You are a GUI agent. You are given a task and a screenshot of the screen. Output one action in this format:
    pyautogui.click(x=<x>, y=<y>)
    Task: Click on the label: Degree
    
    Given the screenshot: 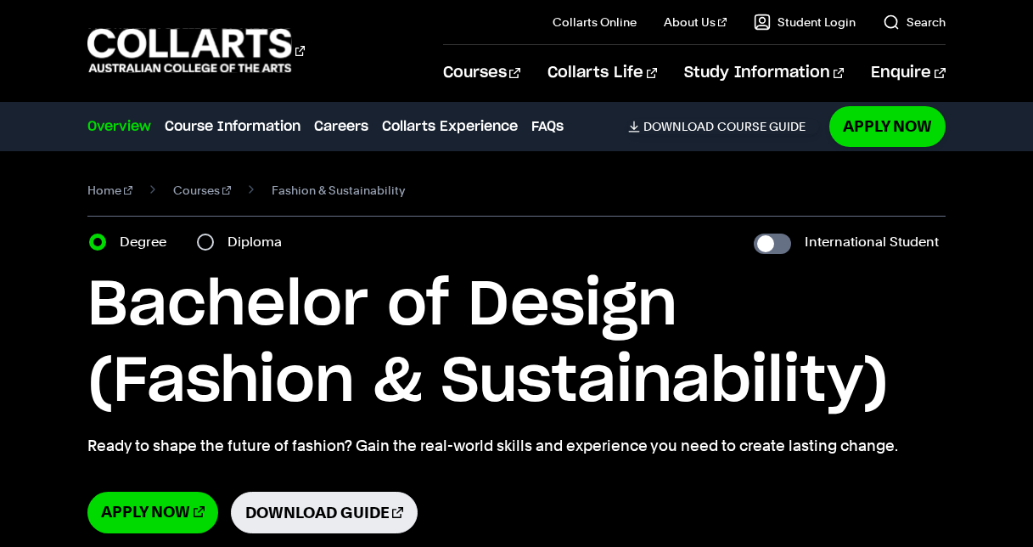 What is the action you would take?
    pyautogui.click(x=148, y=242)
    